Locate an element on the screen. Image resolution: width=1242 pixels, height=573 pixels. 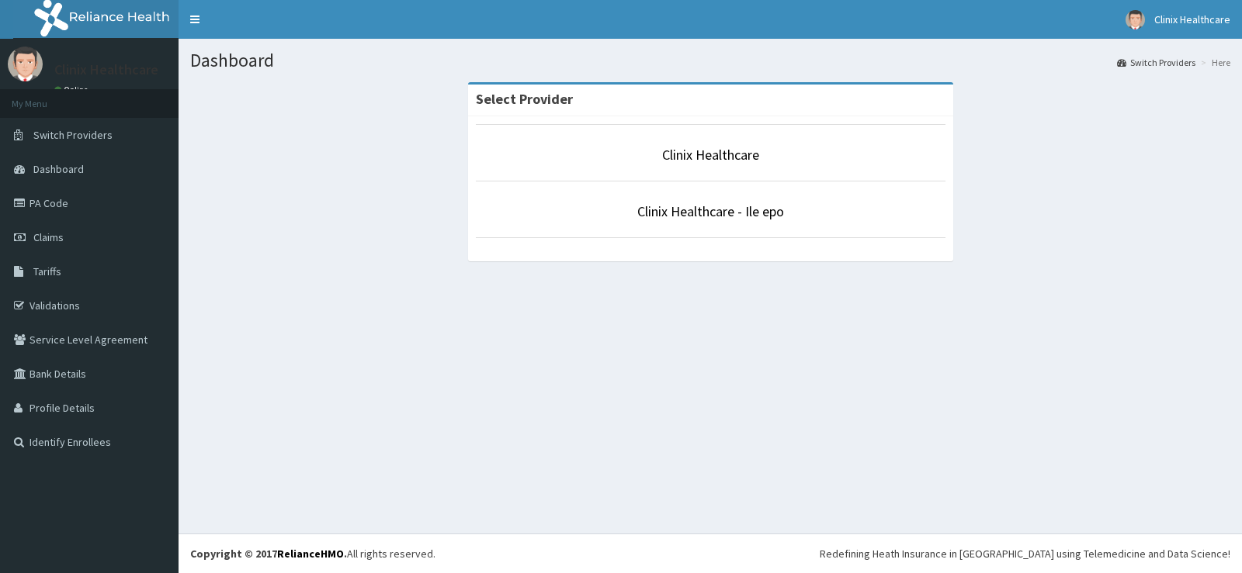
span: Tariffs is located at coordinates (47, 272).